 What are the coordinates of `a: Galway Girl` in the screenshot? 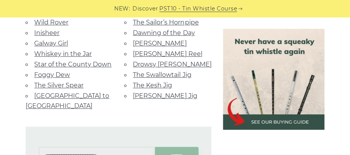 It's located at (51, 43).